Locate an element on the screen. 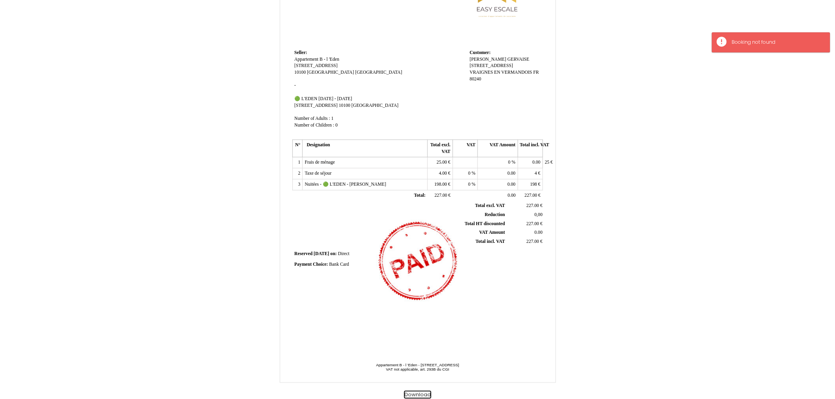 The image size is (835, 399). span: Reserved is located at coordinates (303, 254).